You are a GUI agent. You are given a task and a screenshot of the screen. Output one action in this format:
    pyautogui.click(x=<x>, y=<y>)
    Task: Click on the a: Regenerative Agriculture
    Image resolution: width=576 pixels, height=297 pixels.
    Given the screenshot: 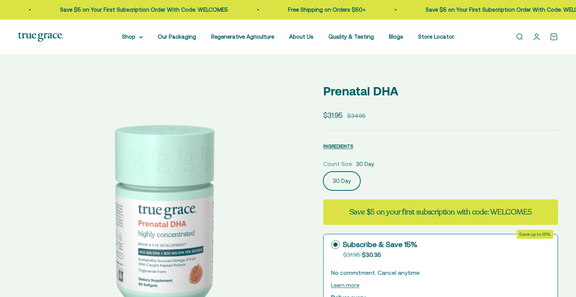 What is the action you would take?
    pyautogui.click(x=243, y=36)
    